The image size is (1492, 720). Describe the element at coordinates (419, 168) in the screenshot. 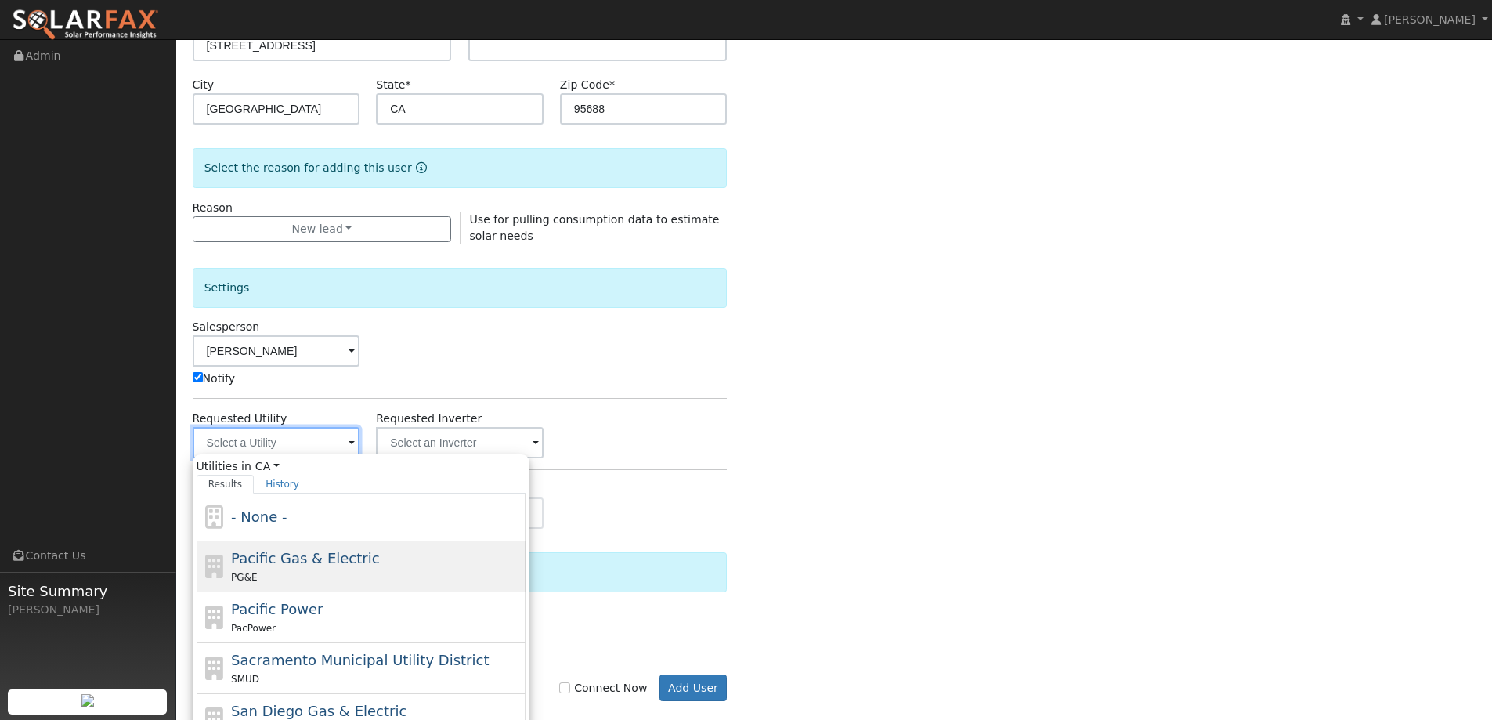

I see `a: Reason for new user` at that location.